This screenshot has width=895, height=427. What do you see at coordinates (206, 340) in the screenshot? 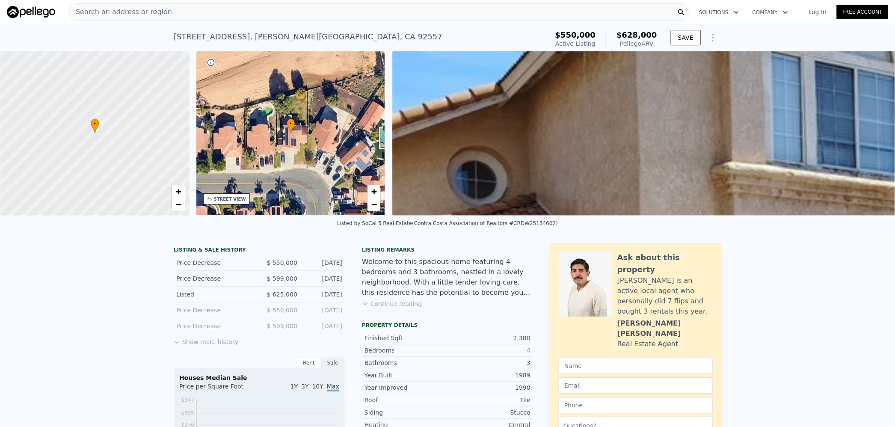
I see `button: Show more history` at bounding box center [206, 340].